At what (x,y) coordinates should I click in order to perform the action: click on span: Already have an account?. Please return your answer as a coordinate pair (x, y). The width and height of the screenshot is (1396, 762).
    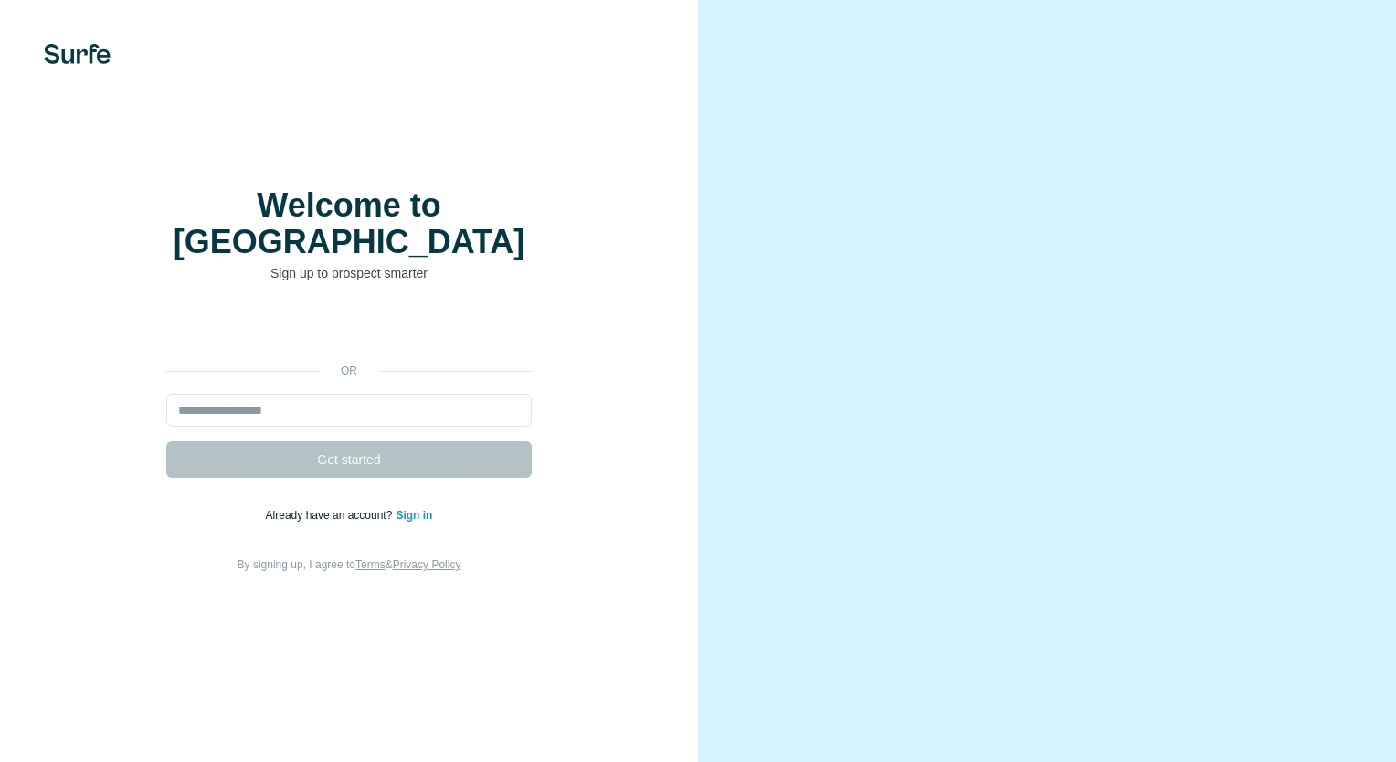
    Looking at the image, I should click on (331, 515).